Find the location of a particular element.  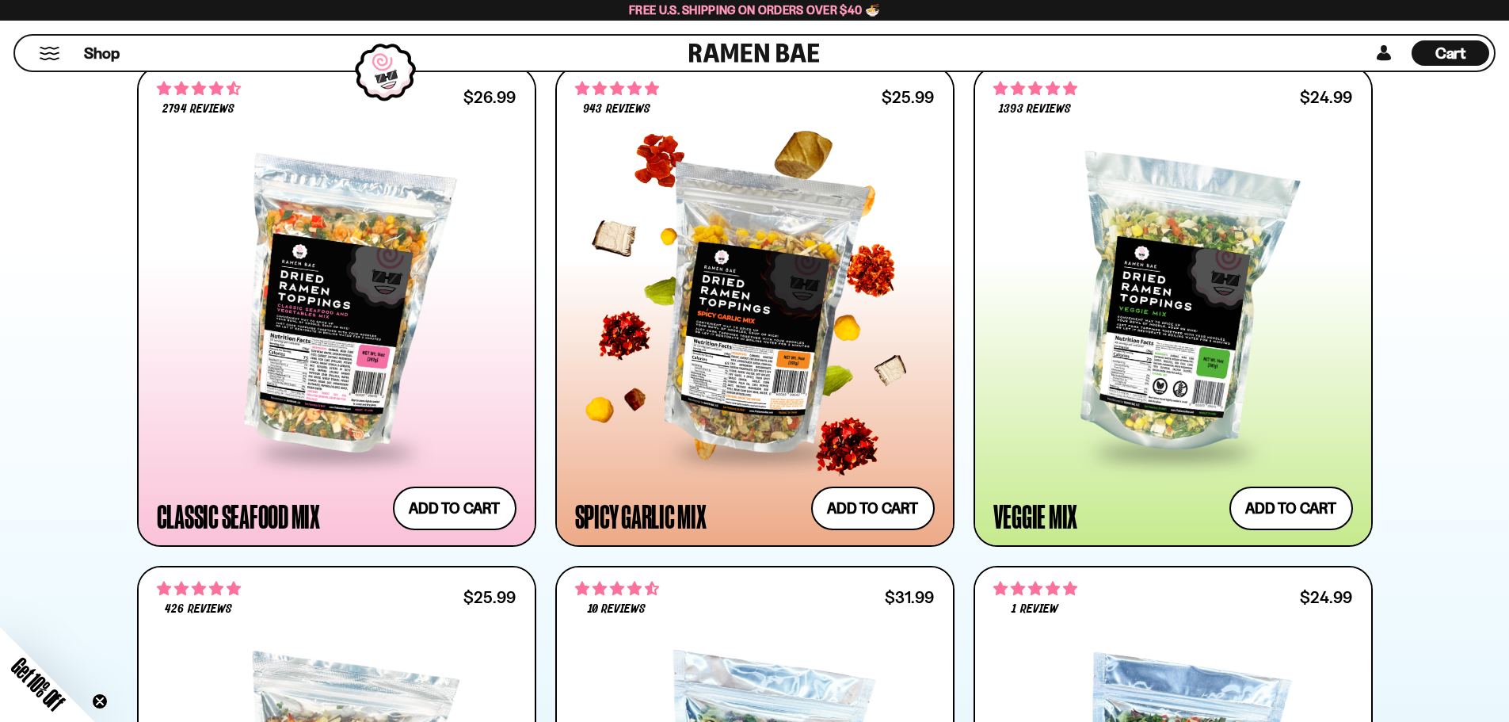

span: 426 reviews is located at coordinates (198, 609).